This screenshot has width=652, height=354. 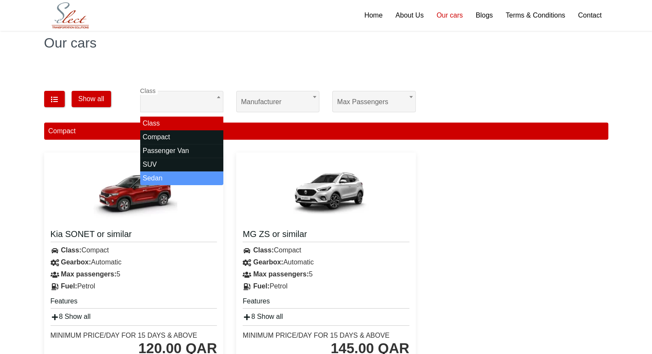 I want to click on li: Class, so click(x=182, y=124).